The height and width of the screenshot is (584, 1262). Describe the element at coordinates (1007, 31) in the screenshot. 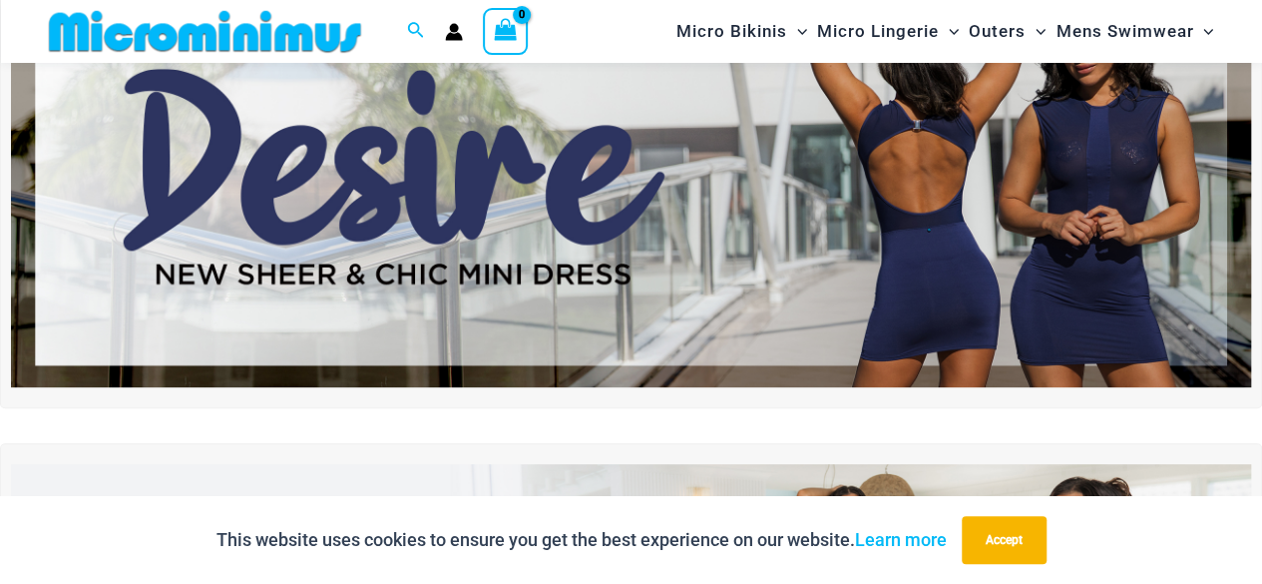

I see `a: OutersMenu ToggleMenu Toggle` at that location.